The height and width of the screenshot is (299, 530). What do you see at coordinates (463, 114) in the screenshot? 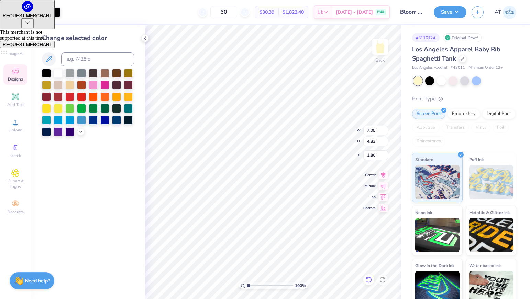
I see `div: Embroidery` at bounding box center [463, 114].